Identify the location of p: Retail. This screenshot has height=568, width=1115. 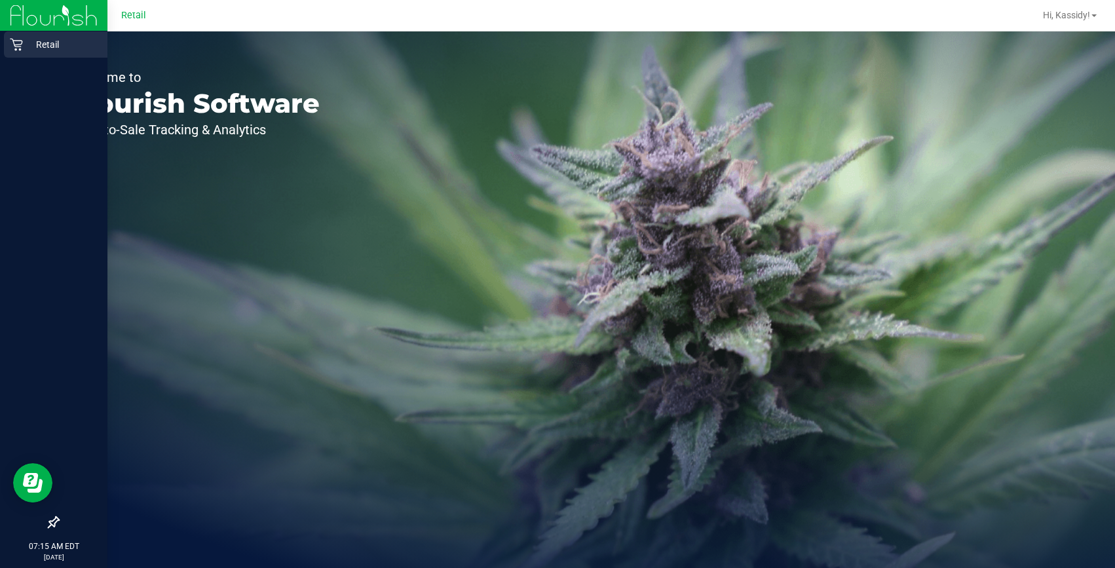
(62, 45).